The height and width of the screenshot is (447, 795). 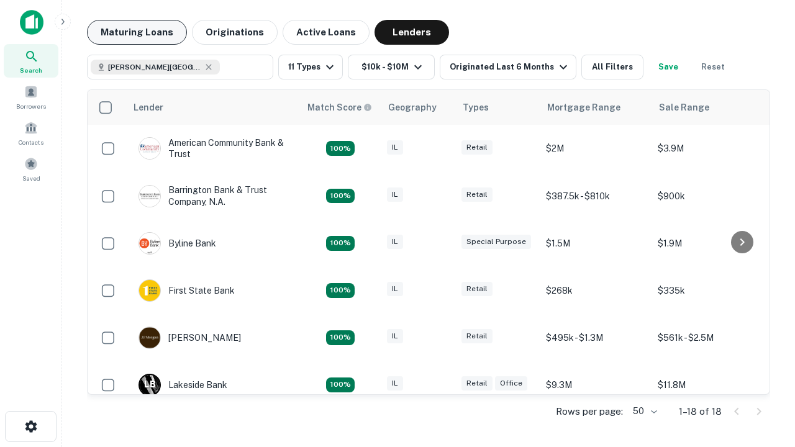 I want to click on div: Mortgage Range, so click(x=584, y=107).